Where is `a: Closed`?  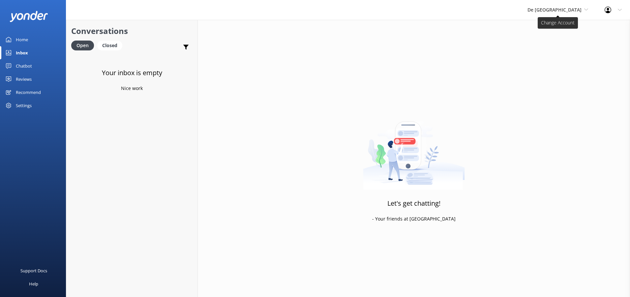 a: Closed is located at coordinates (111, 45).